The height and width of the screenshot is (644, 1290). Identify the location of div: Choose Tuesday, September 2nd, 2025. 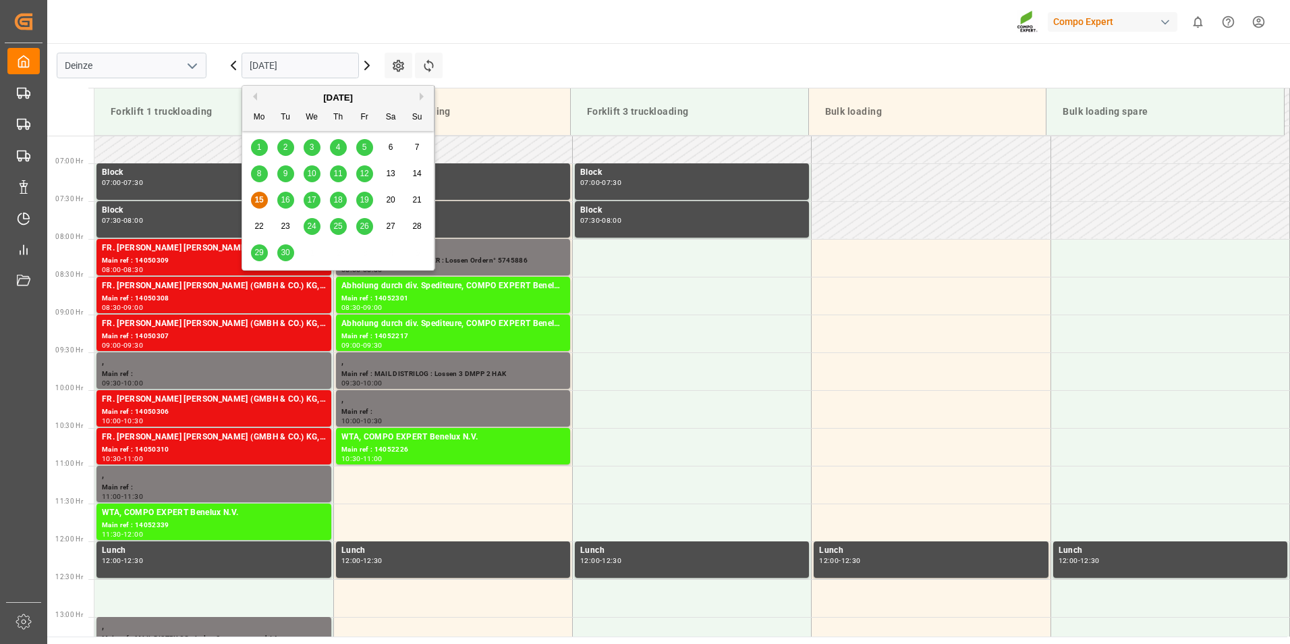
(285, 147).